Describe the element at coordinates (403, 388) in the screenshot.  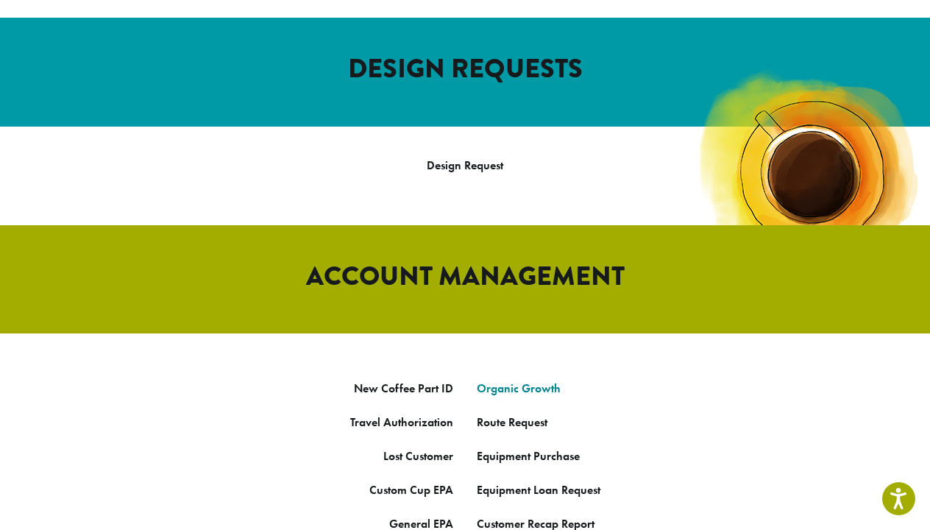
I see `a: New Coffee Part ID` at that location.